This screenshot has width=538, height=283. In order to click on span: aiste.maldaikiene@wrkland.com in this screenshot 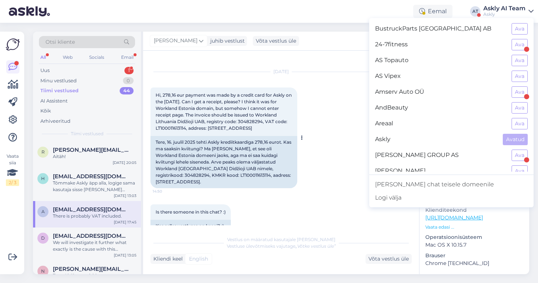, I will do `click(91, 209)`.